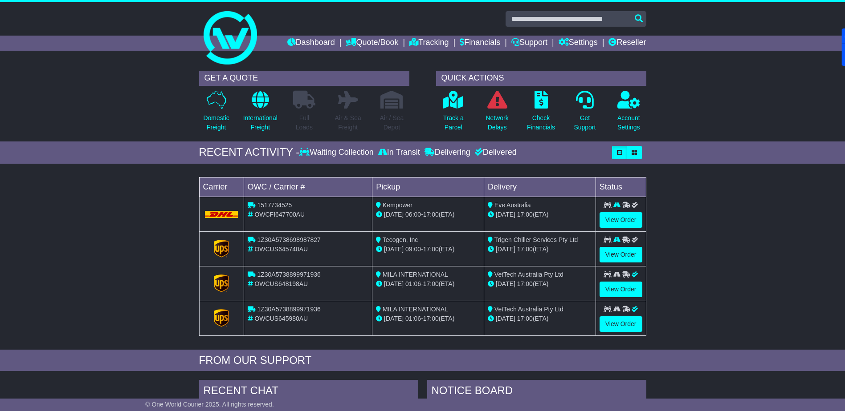 The width and height of the screenshot is (845, 411). What do you see at coordinates (496, 114) in the screenshot?
I see `a: NetworkDelays` at bounding box center [496, 114].